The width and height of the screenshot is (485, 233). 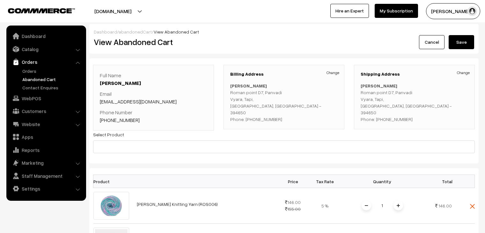 I want to click on img: plusI, so click(x=398, y=205).